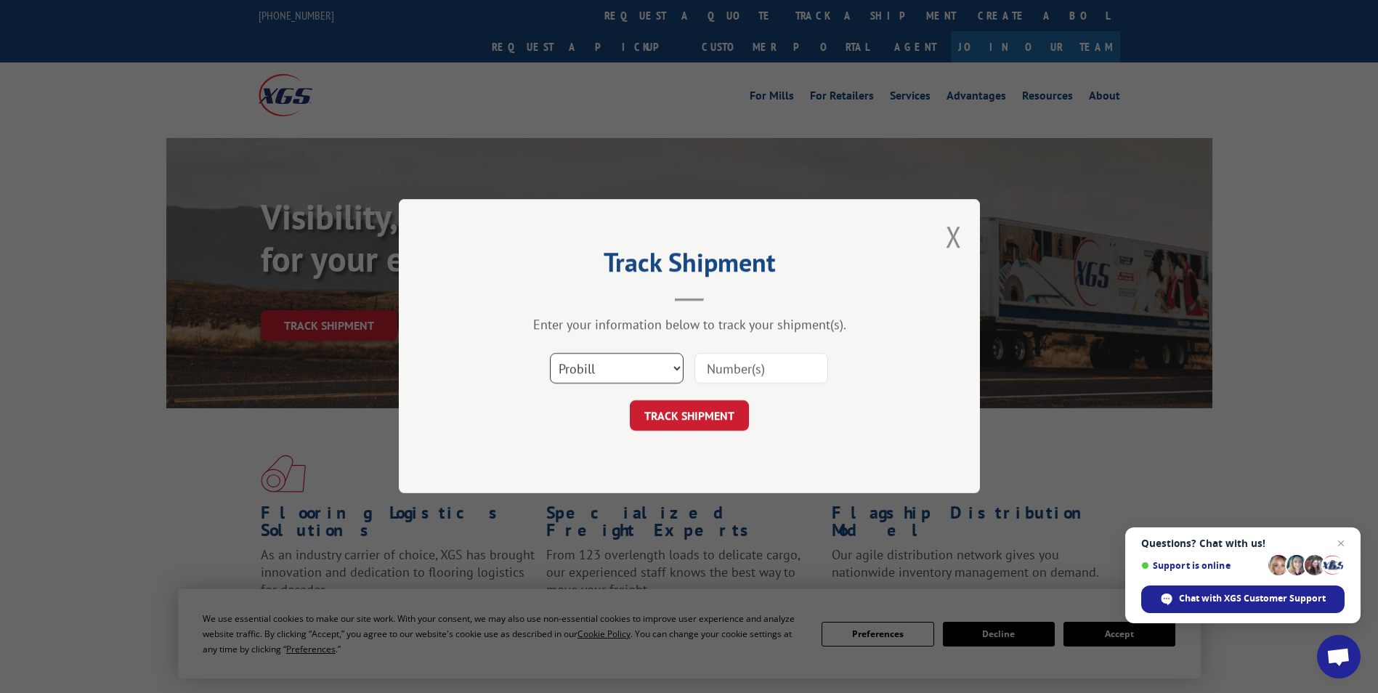  I want to click on div: Chat with XGS Customer Support, so click(1243, 599).